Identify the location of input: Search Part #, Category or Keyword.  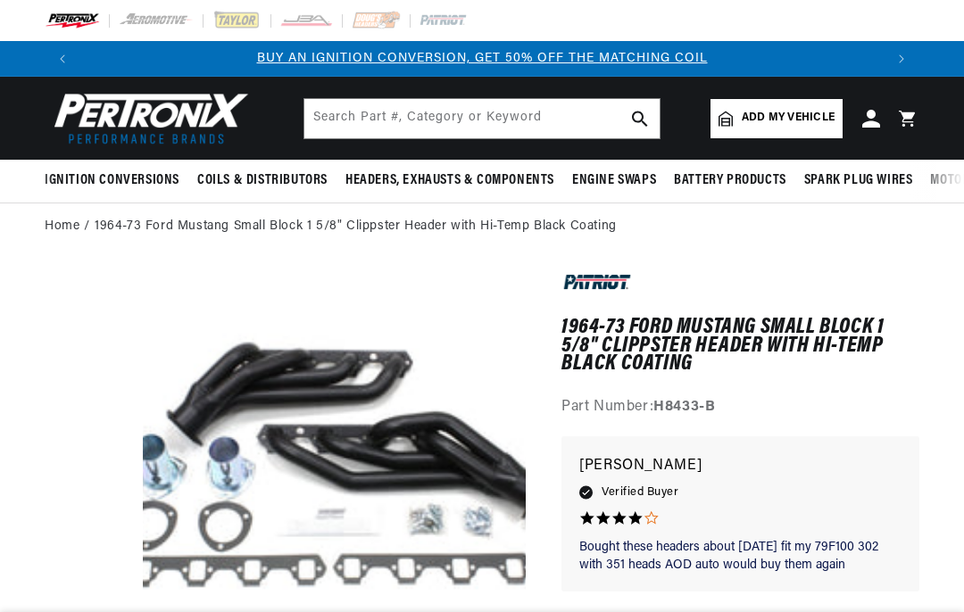
(482, 119).